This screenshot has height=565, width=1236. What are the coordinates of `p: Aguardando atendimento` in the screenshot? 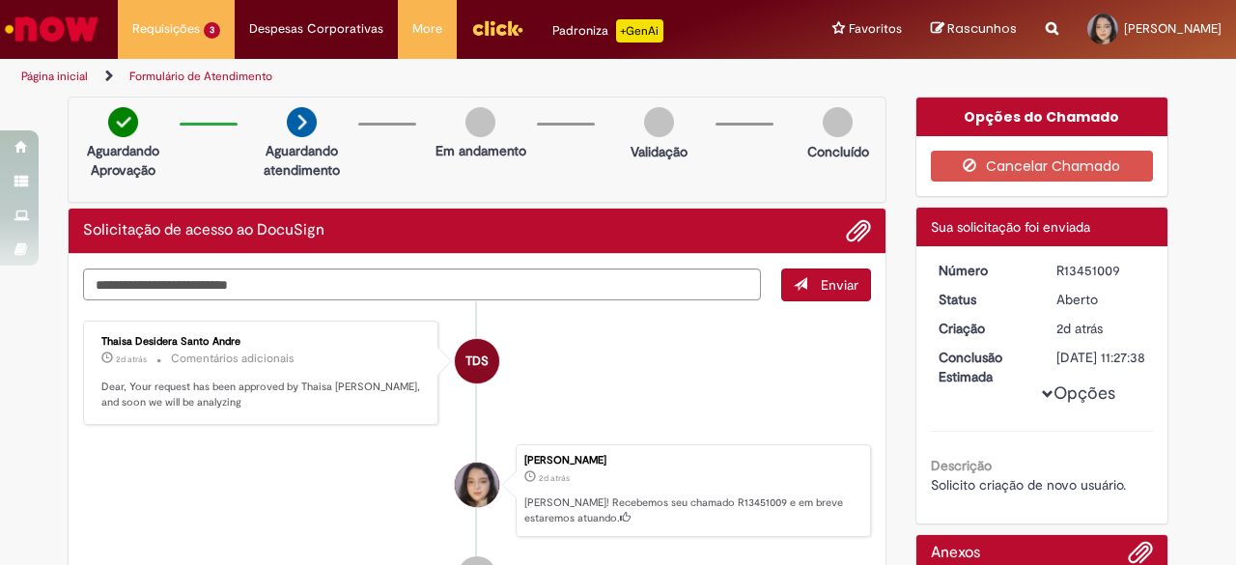 It's located at (301, 160).